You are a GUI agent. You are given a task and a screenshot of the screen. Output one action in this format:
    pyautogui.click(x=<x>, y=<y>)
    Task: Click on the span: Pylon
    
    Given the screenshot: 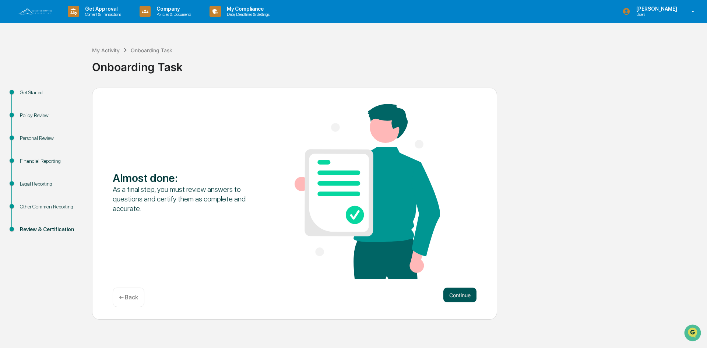 What is the action you would take?
    pyautogui.click(x=81, y=127)
    